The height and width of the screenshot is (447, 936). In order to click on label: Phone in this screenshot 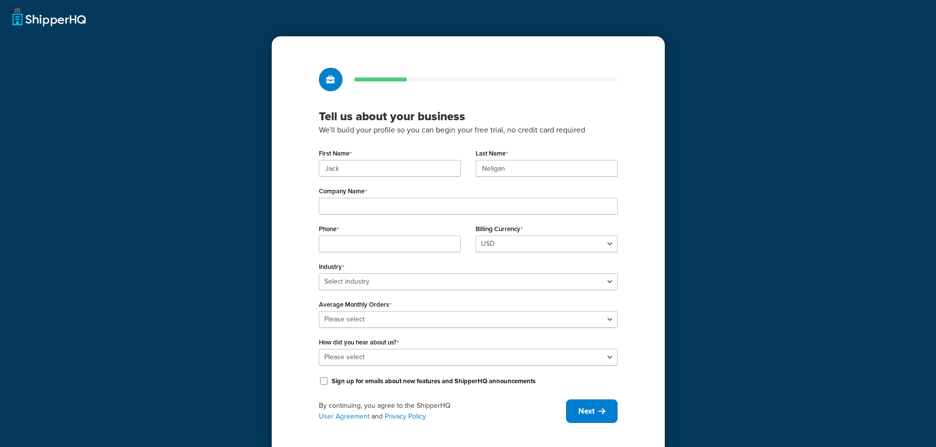, I will do `click(329, 229)`.